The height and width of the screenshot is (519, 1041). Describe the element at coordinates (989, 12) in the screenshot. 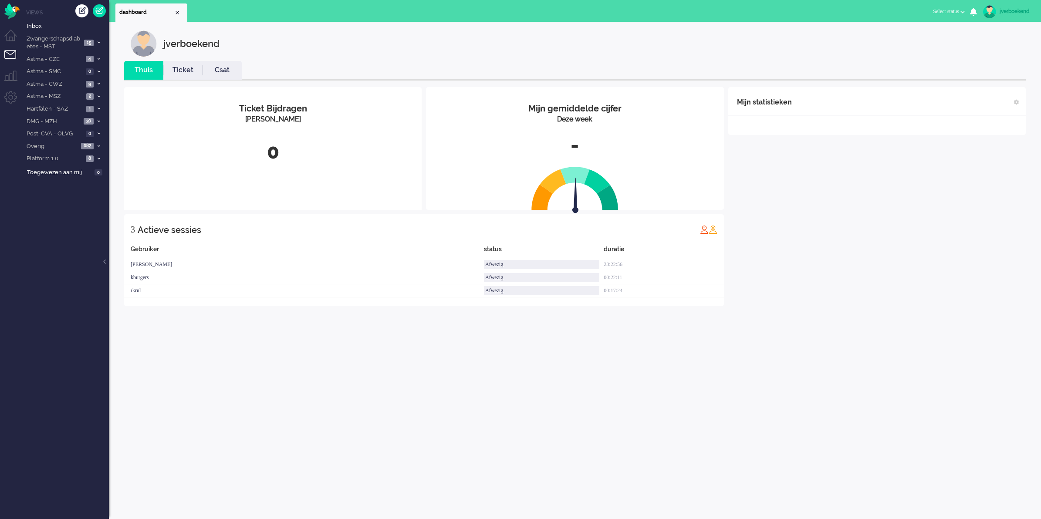

I see `img: avatar` at that location.